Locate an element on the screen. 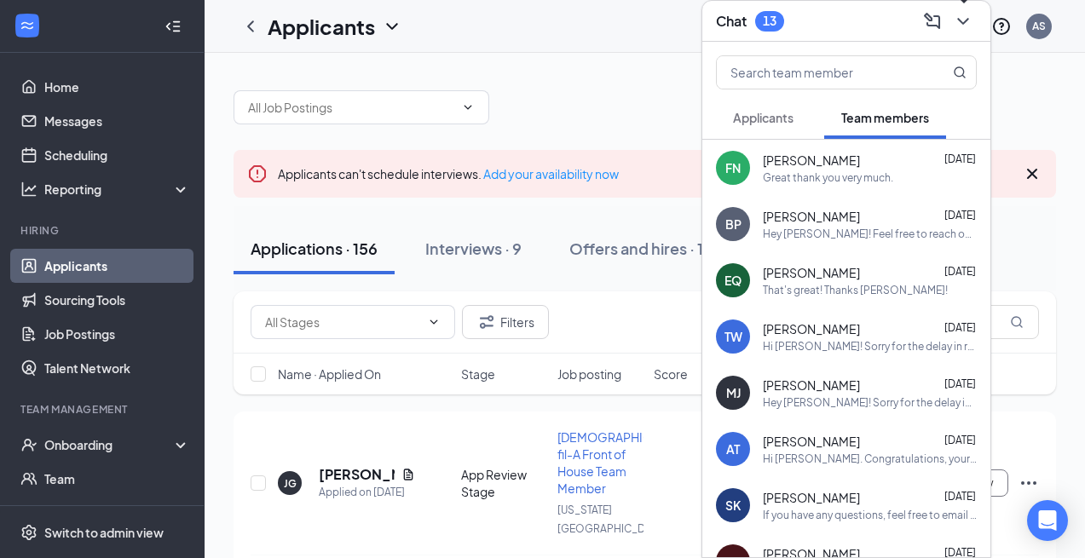 The image size is (1085, 558). svg: UserCheck is located at coordinates (29, 445).